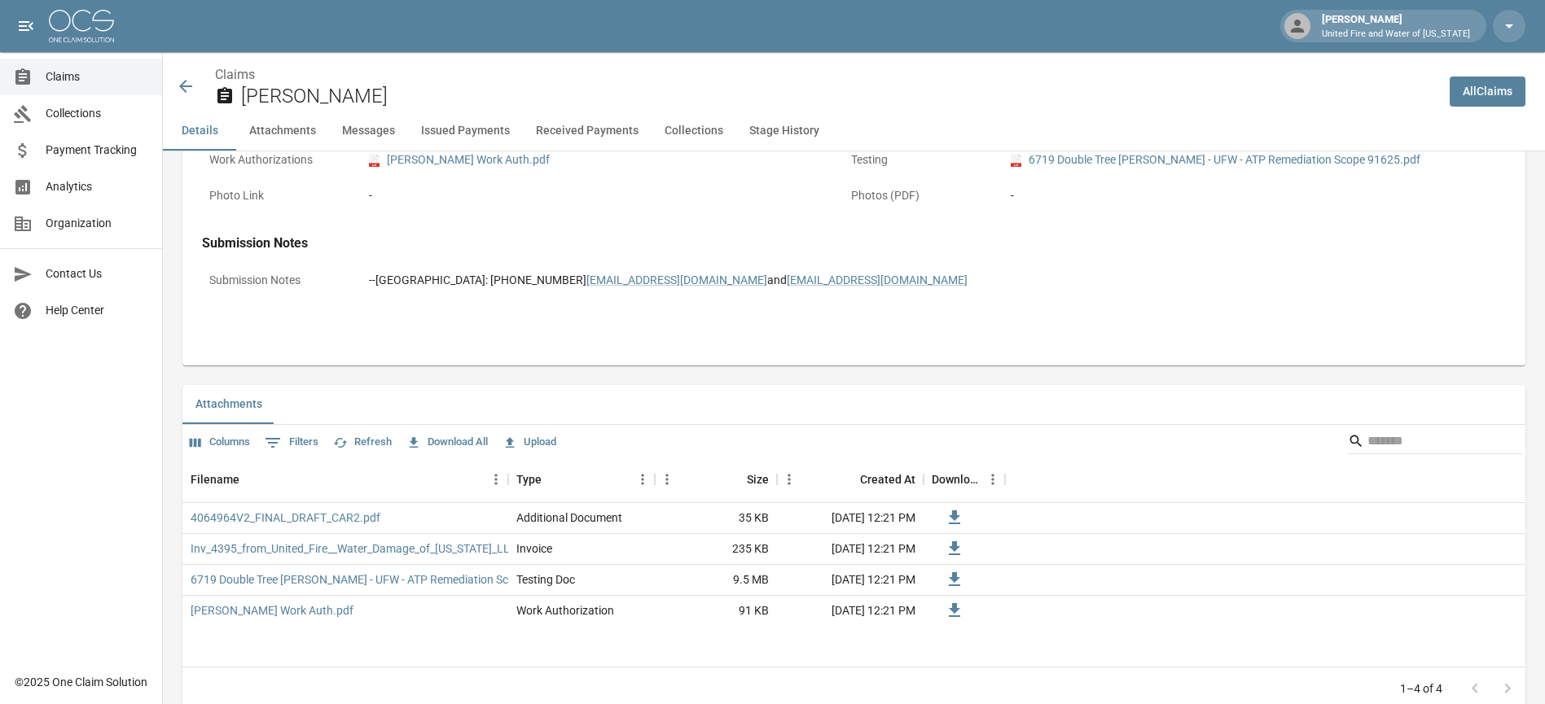 The image size is (1545, 704). Describe the element at coordinates (97, 113) in the screenshot. I see `span: Collections` at that location.